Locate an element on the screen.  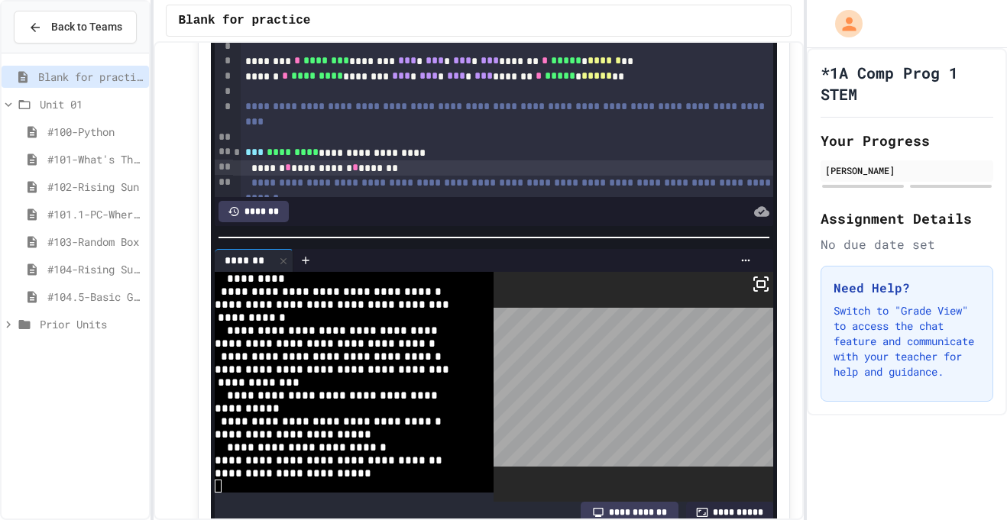
span: #101.1-PC-Where am I? is located at coordinates (95, 214).